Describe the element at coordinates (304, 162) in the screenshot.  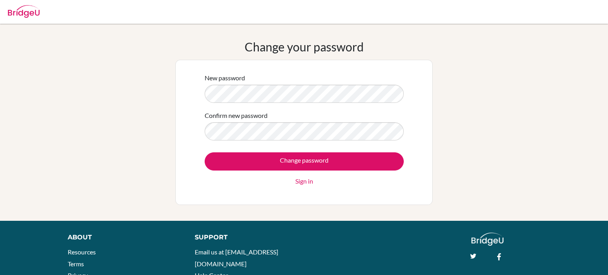
I see `input: Change password` at that location.